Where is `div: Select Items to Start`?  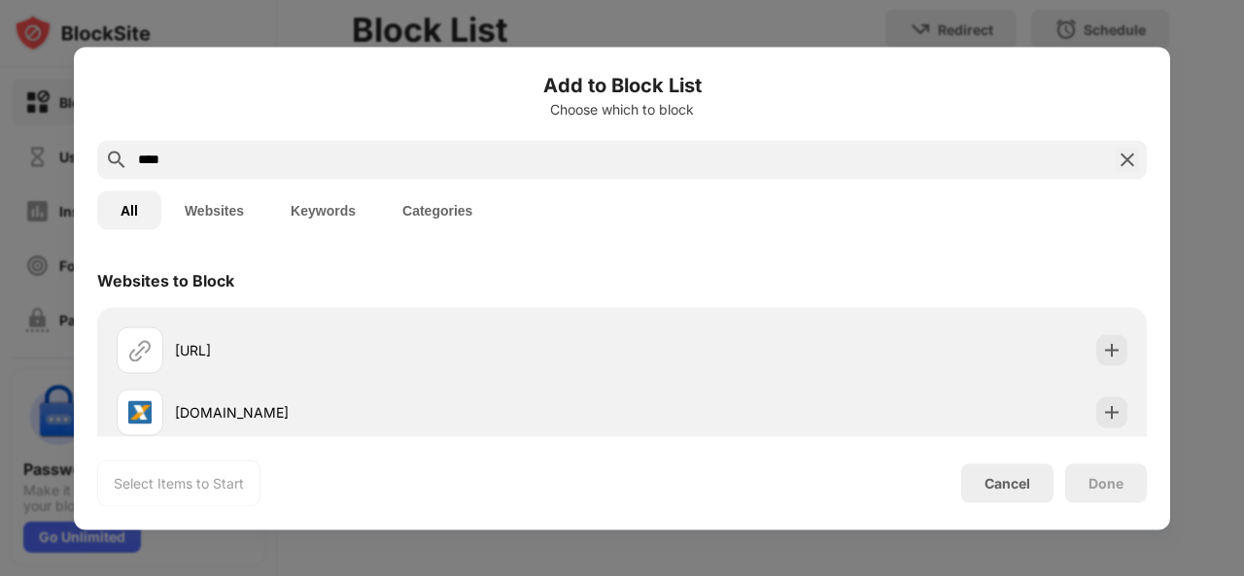
div: Select Items to Start is located at coordinates (179, 483).